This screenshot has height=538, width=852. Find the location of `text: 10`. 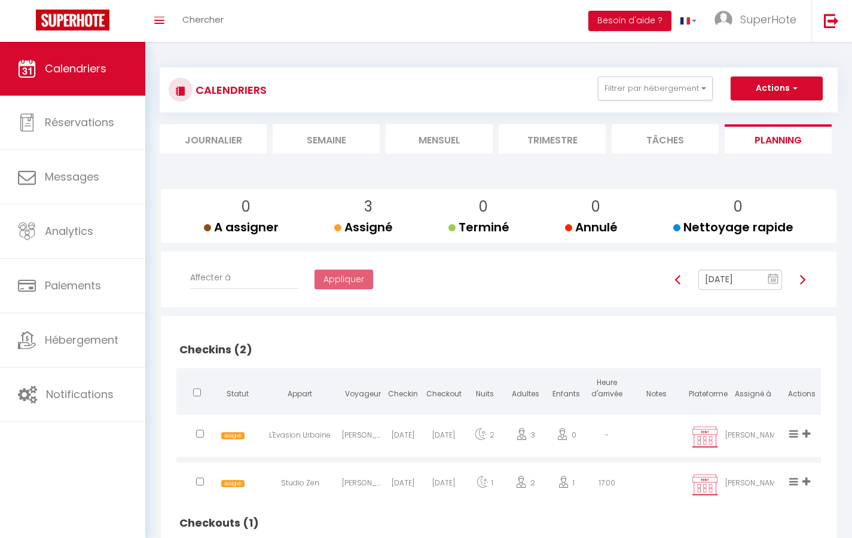

text: 10 is located at coordinates (774, 280).